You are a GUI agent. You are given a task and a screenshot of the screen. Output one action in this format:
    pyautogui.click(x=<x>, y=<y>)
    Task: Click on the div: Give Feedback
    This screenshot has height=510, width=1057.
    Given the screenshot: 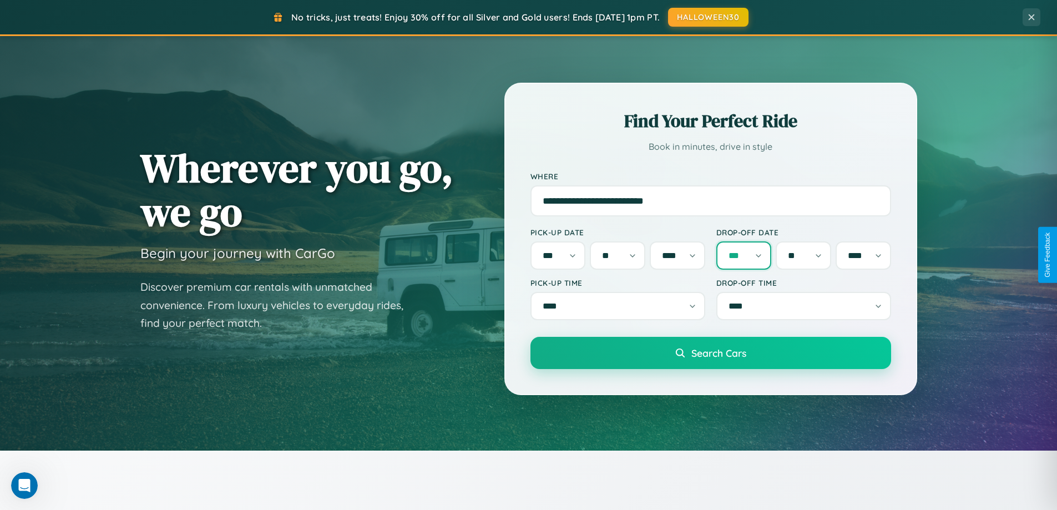 What is the action you would take?
    pyautogui.click(x=1048, y=255)
    